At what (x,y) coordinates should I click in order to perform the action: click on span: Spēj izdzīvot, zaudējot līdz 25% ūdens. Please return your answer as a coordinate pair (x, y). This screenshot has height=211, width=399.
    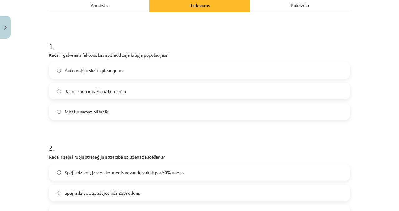
    Looking at the image, I should click on (102, 193).